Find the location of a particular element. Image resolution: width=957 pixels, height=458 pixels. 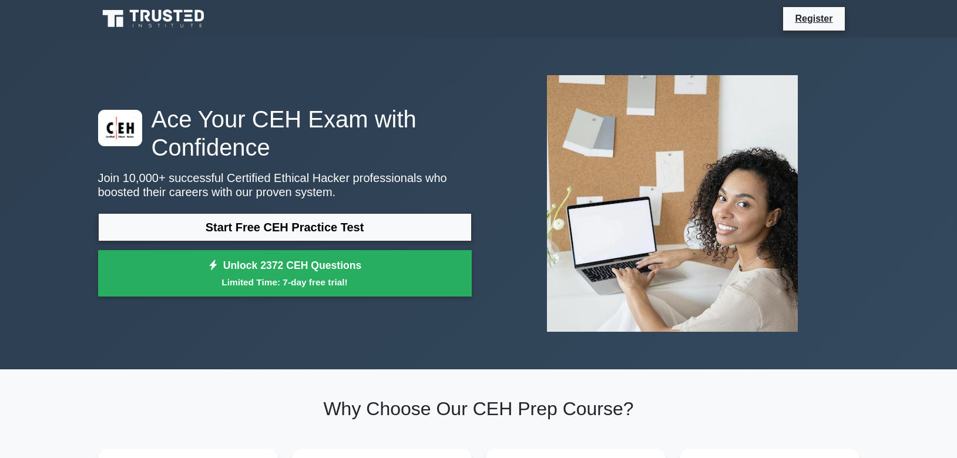

a: Unlock 2372 CEH QuestionsLimited Time: 7-day free trial! is located at coordinates (285, 274).